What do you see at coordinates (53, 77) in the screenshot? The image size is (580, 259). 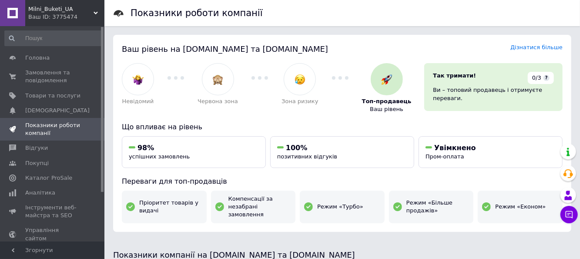 I see `span: Замовлення та повідомлення` at bounding box center [53, 77].